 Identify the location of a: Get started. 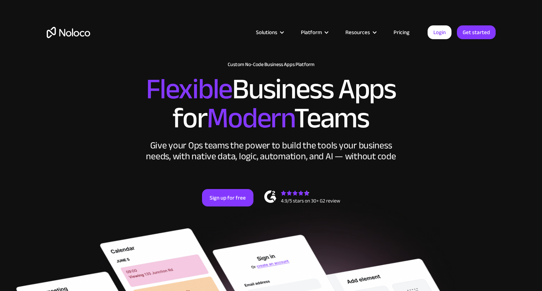
(476, 32).